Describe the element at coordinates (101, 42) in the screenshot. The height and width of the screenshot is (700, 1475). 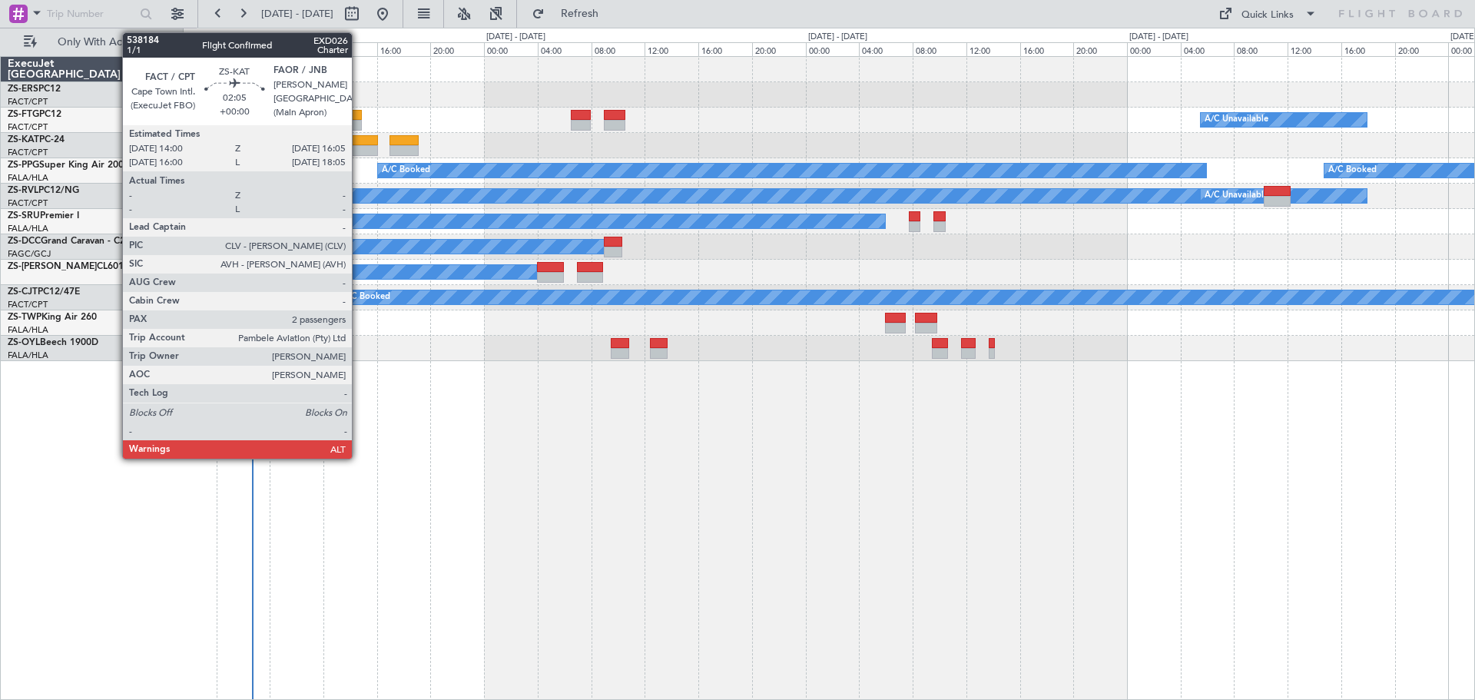
I see `span: Only With Activity` at that location.